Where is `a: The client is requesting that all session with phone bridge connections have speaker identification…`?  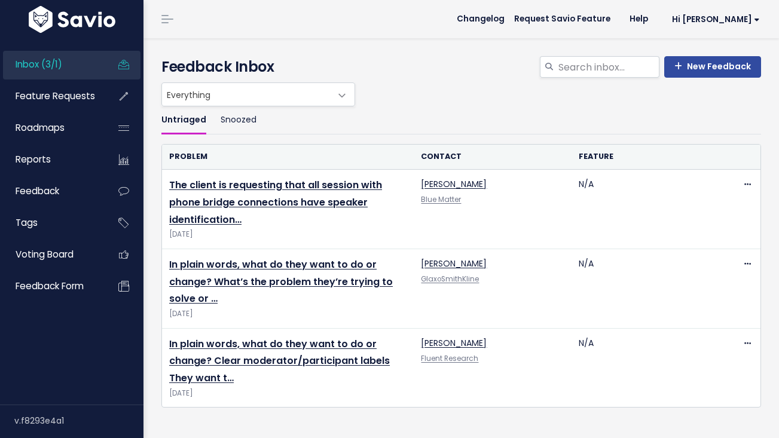 a: The client is requesting that all session with phone bridge connections have speaker identification… is located at coordinates (276, 202).